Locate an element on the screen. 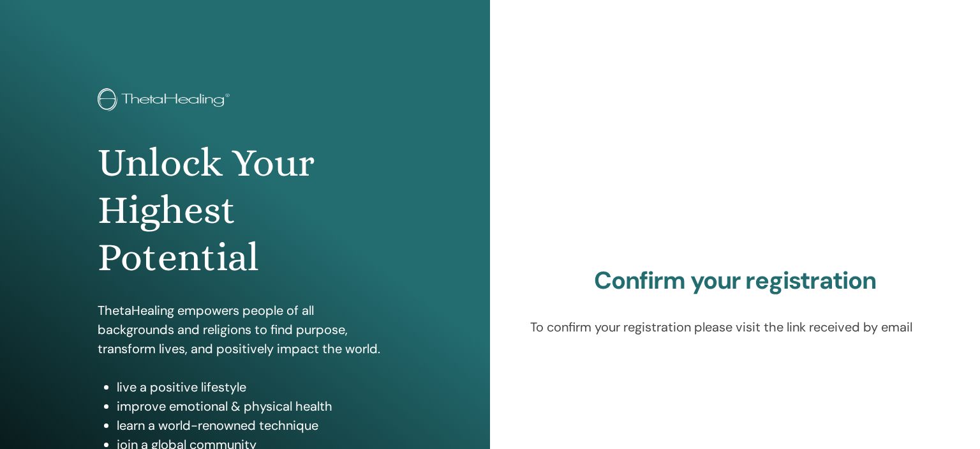  li: improve emotional & physical health is located at coordinates (255, 406).